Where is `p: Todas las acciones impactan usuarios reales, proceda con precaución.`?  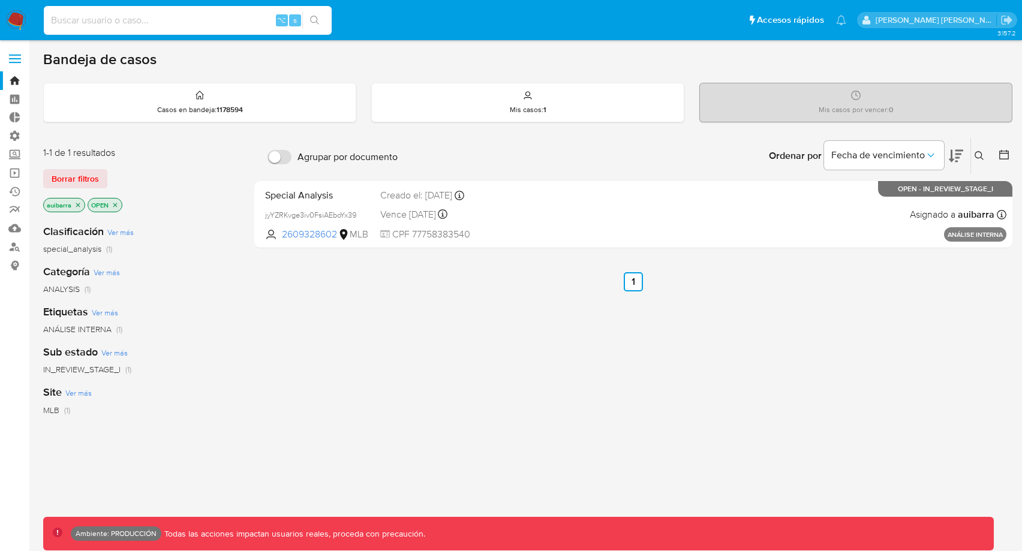 p: Todas las acciones impactan usuarios reales, proceda con precaución. is located at coordinates (293, 534).